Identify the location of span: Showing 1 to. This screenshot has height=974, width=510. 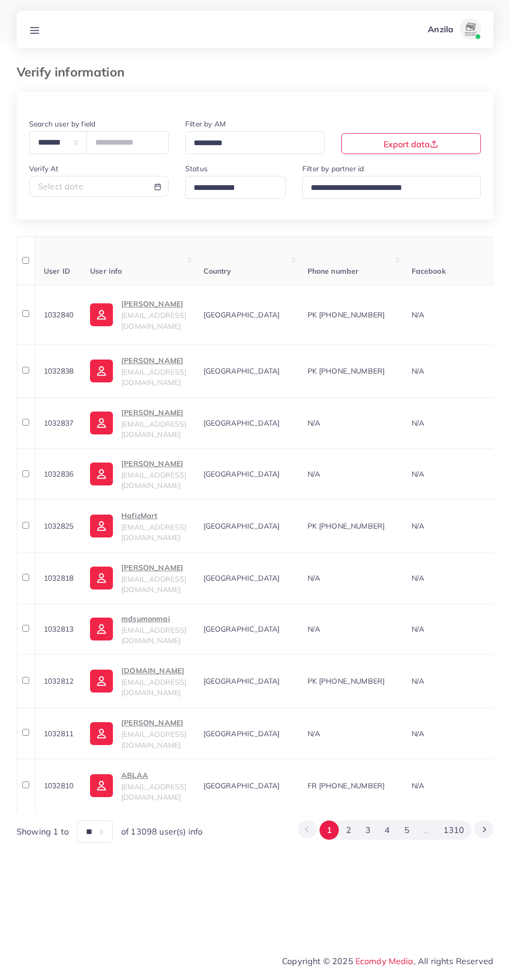
(43, 831).